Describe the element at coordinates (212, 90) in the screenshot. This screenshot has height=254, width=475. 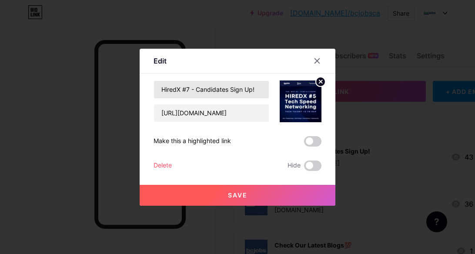
I see `input: Title` at that location.